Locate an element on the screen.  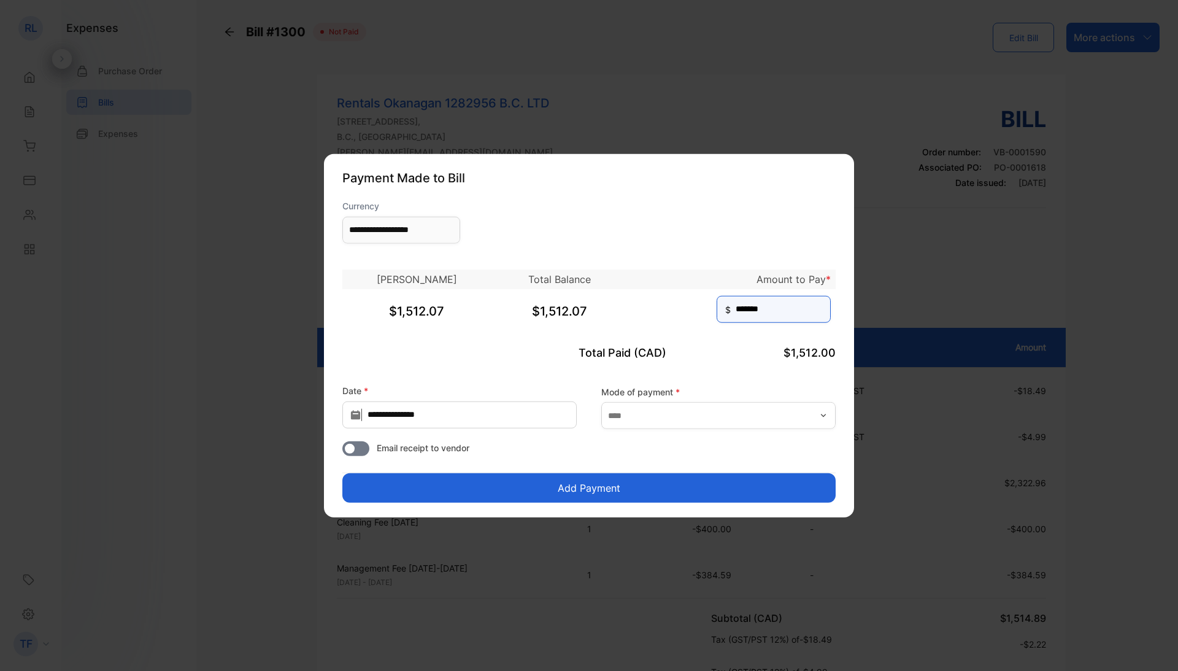
label: Mode of payment is located at coordinates (718, 391).